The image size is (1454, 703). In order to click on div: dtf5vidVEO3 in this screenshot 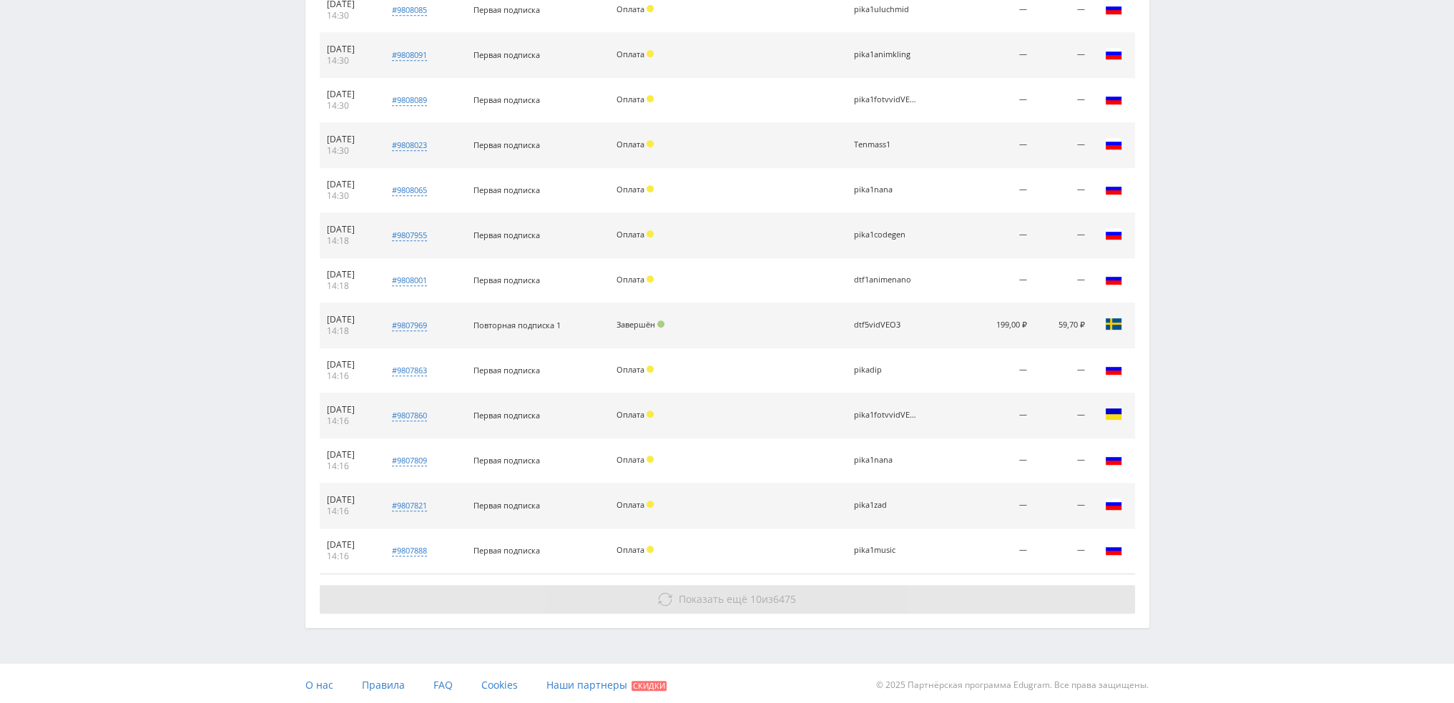, I will do `click(885, 325)`.